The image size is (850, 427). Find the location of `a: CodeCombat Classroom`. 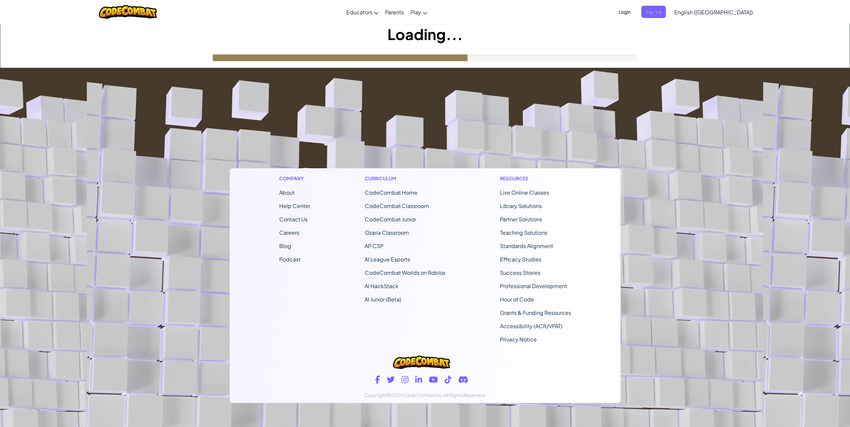

a: CodeCombat Classroom is located at coordinates (397, 206).